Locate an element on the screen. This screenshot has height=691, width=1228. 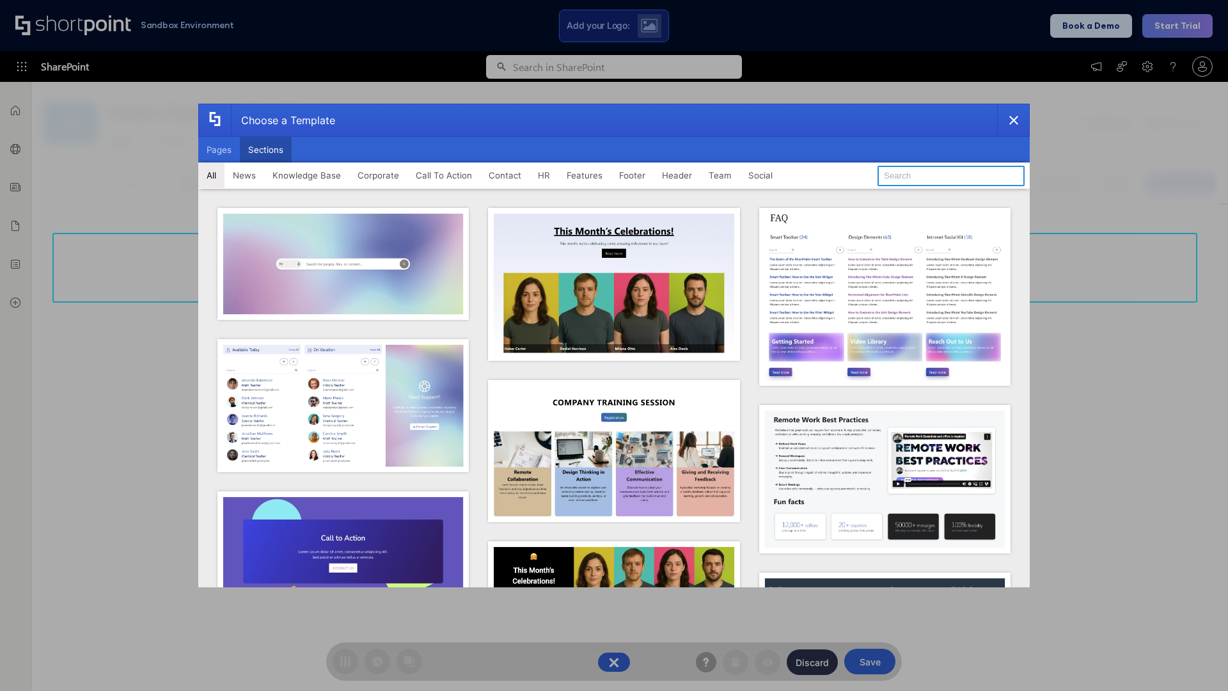
button: Pages is located at coordinates (219, 150).